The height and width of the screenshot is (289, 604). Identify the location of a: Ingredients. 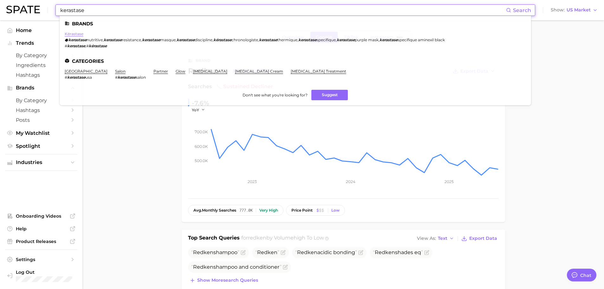
(41, 65).